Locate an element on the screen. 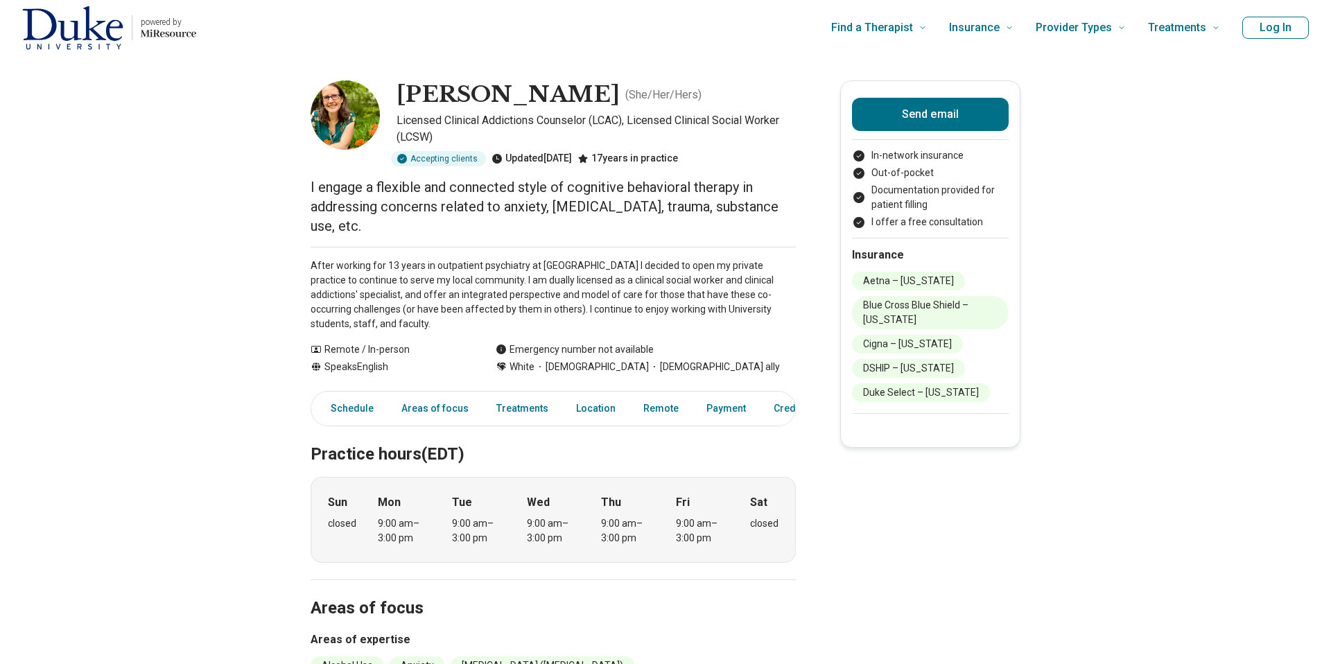 The width and height of the screenshot is (1331, 664). li: I offer a free consultation is located at coordinates (930, 222).